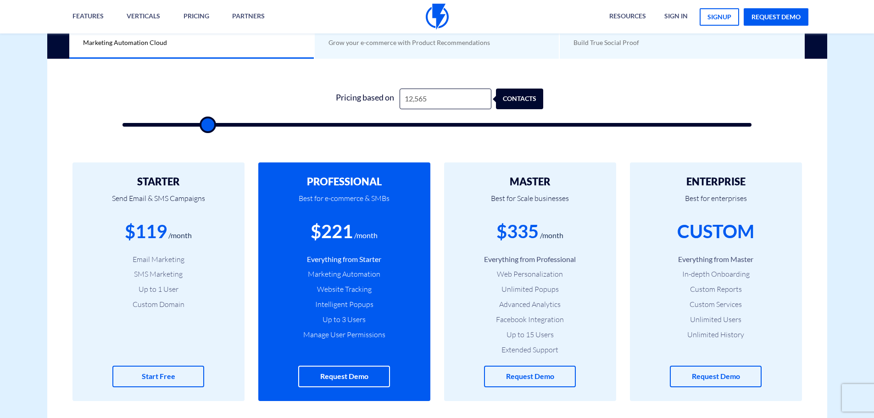 This screenshot has height=418, width=874. I want to click on li: SMS Marketing, so click(158, 274).